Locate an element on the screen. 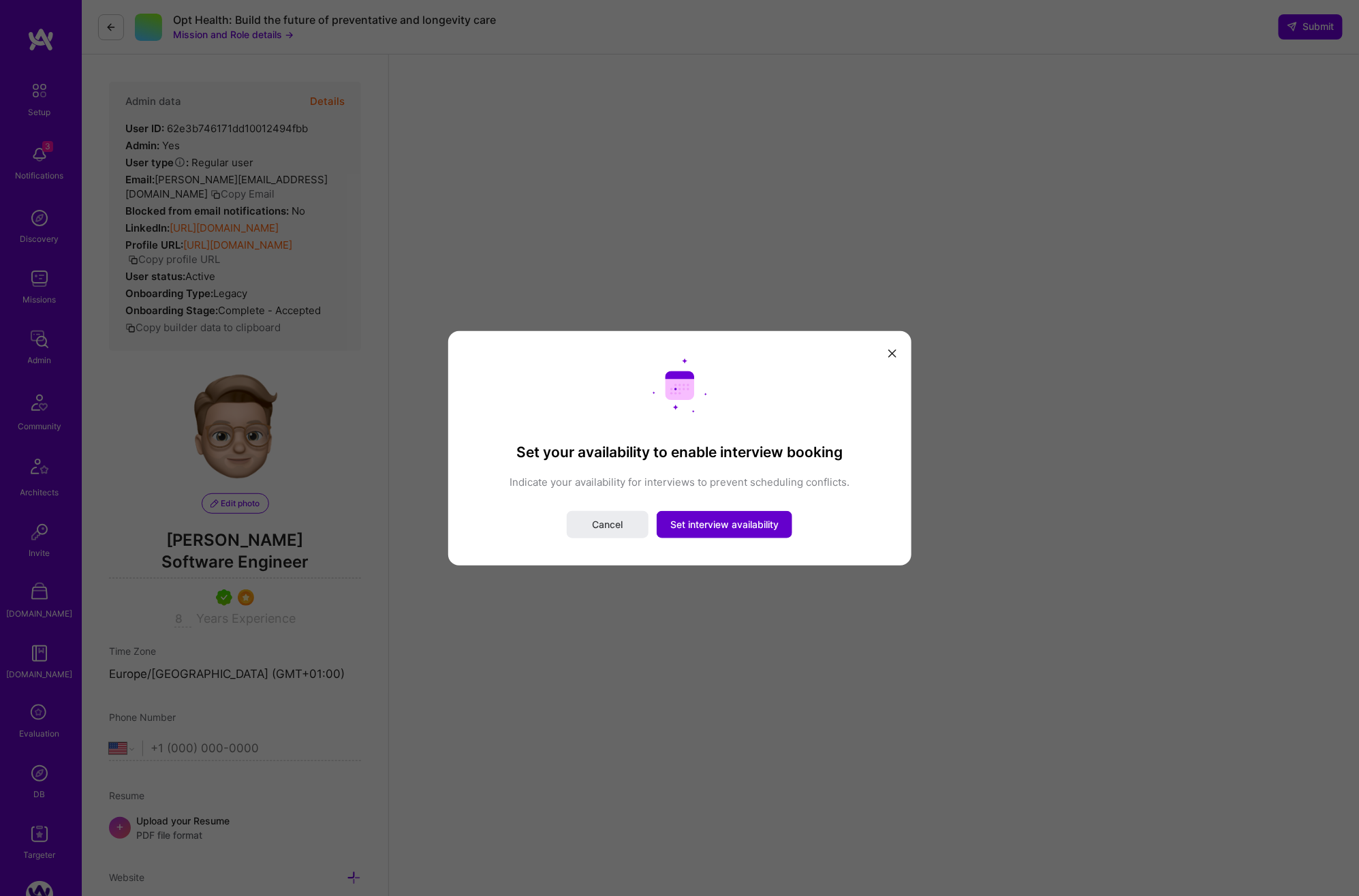 The height and width of the screenshot is (896, 1359). p: Indicate your availability for interviews to prevent scheduling conflicts. is located at coordinates (680, 482).